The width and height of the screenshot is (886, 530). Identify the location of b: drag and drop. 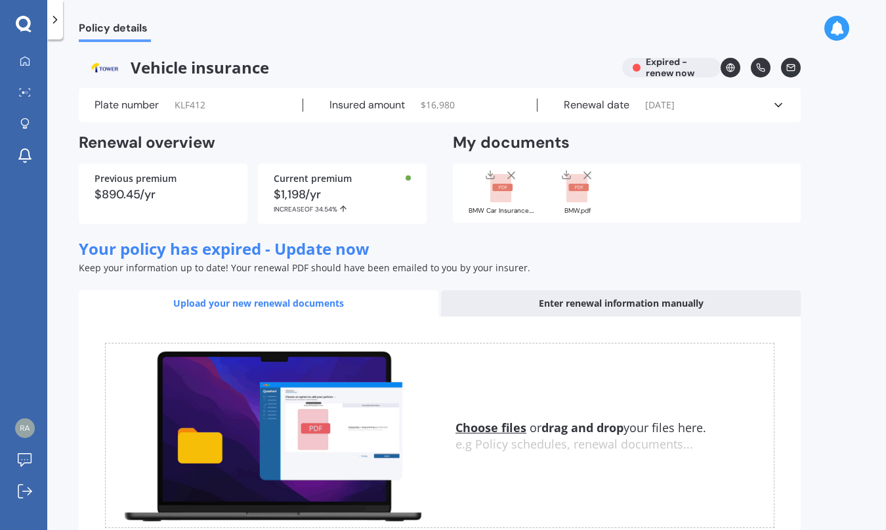
(582, 427).